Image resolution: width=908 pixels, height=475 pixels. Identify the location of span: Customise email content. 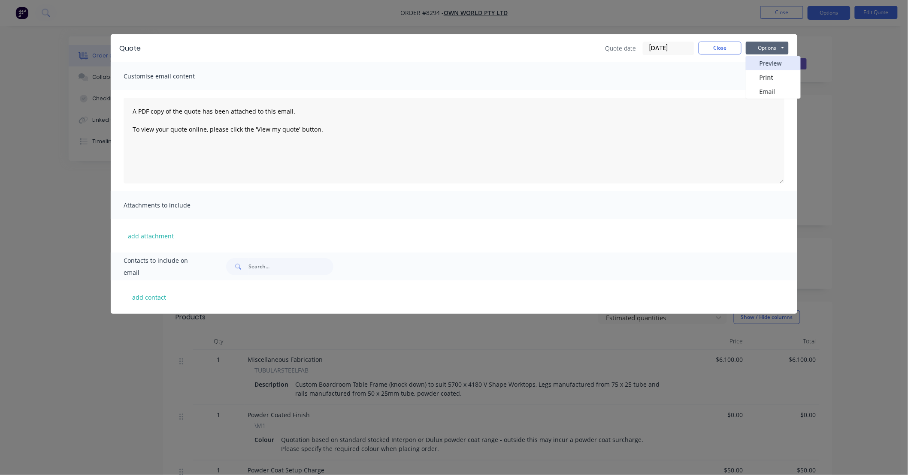
(171, 76).